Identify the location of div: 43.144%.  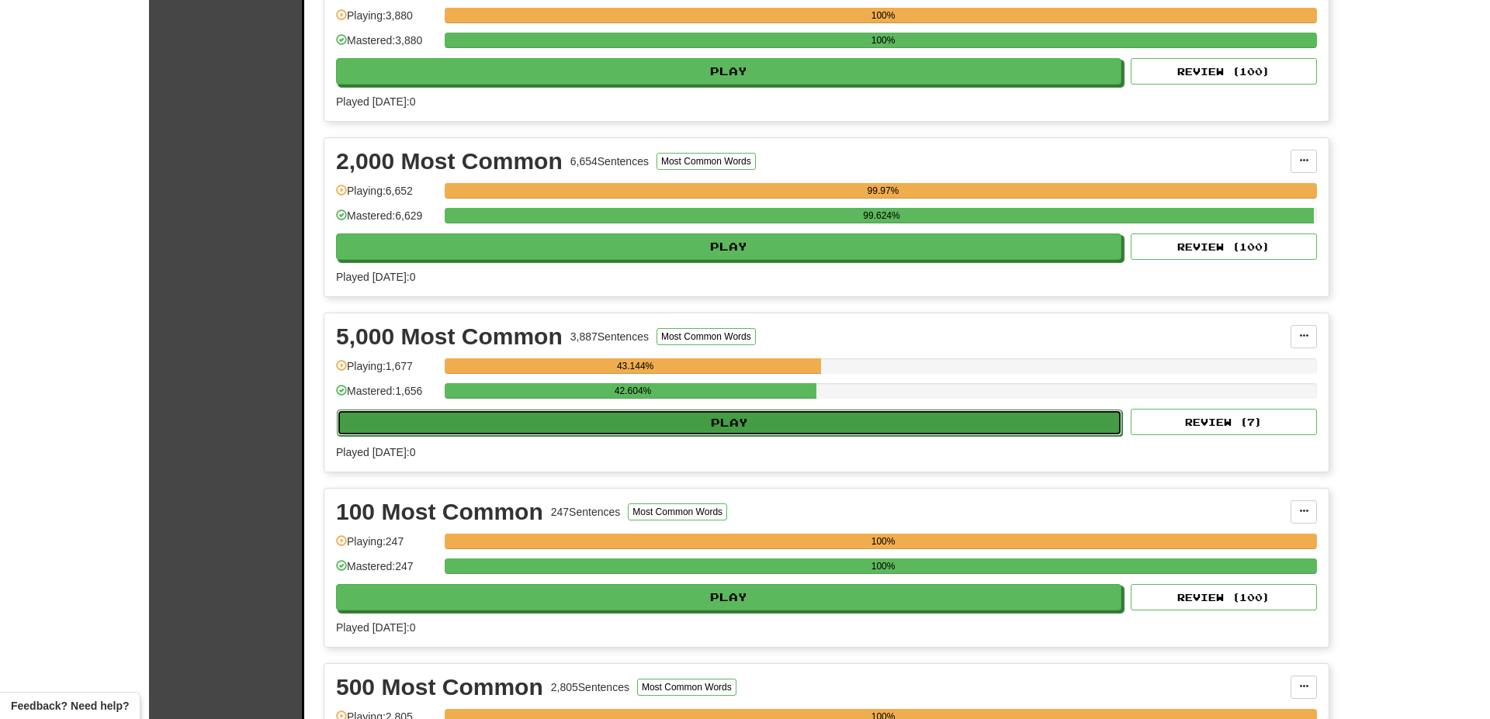
(635, 366).